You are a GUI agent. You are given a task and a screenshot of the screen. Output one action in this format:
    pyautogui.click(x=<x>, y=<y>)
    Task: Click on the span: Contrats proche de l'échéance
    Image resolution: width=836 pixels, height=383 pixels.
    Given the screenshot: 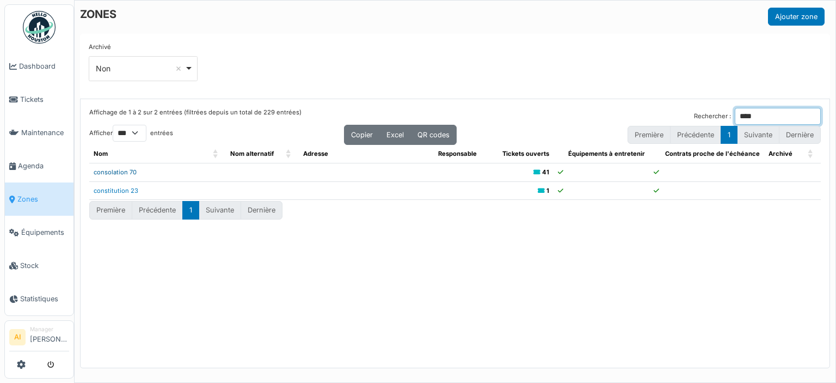 What is the action you would take?
    pyautogui.click(x=712, y=153)
    